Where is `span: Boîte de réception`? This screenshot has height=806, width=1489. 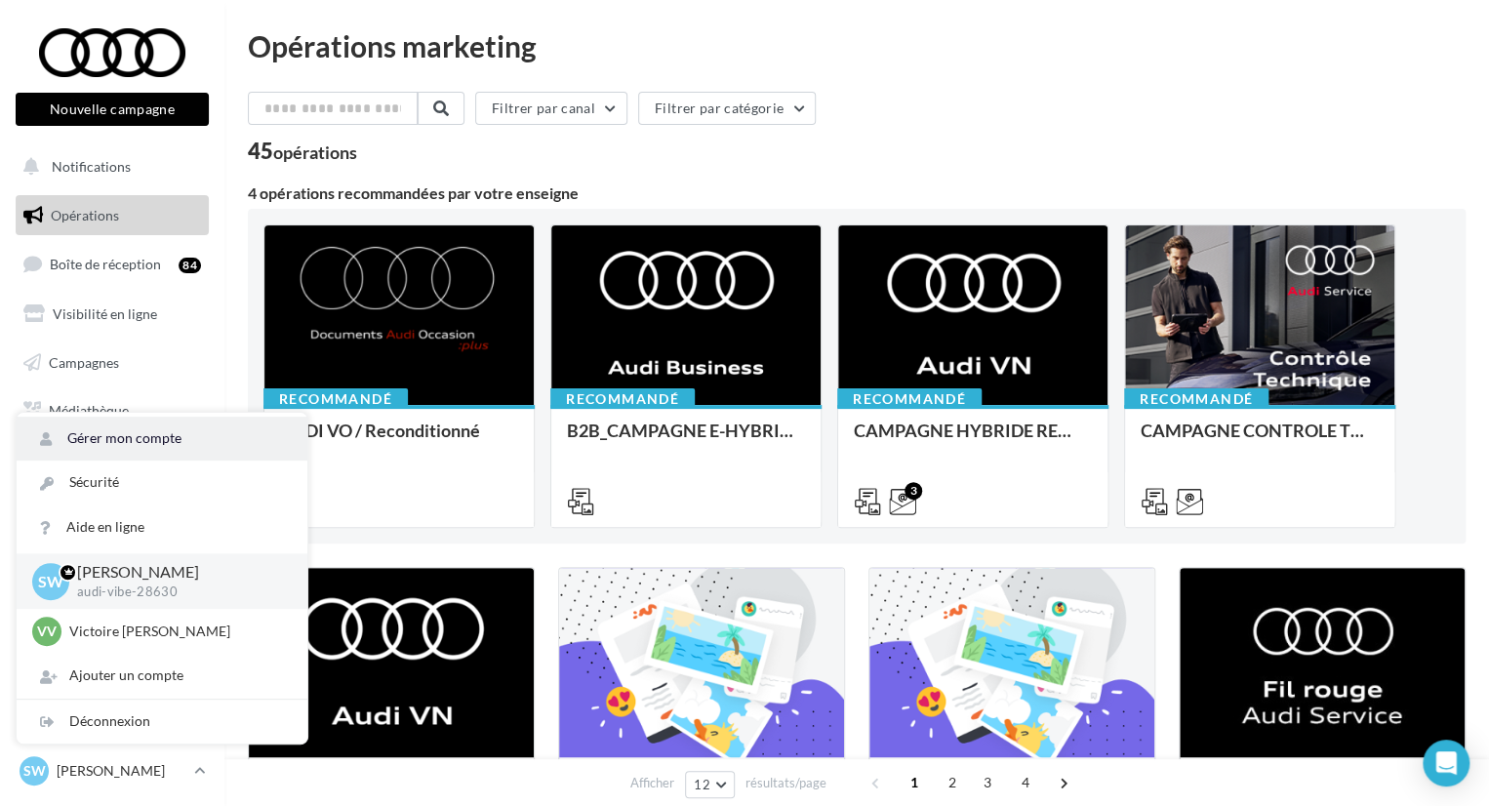
span: Boîte de réception is located at coordinates (105, 263).